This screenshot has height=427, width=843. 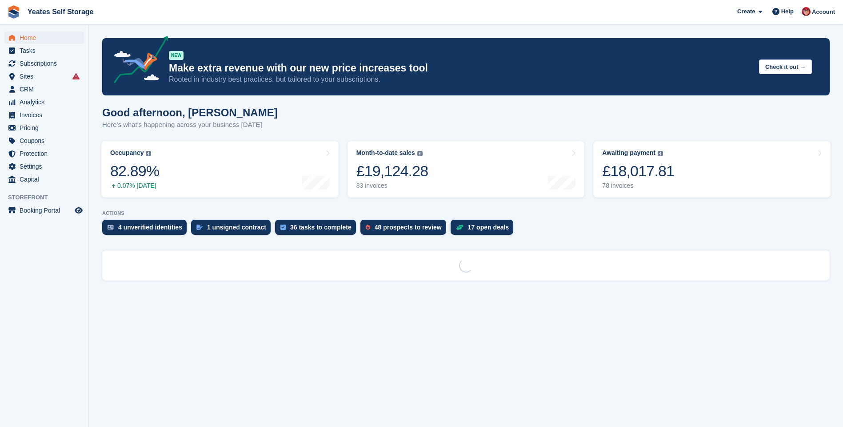 I want to click on span: Settings, so click(x=46, y=167).